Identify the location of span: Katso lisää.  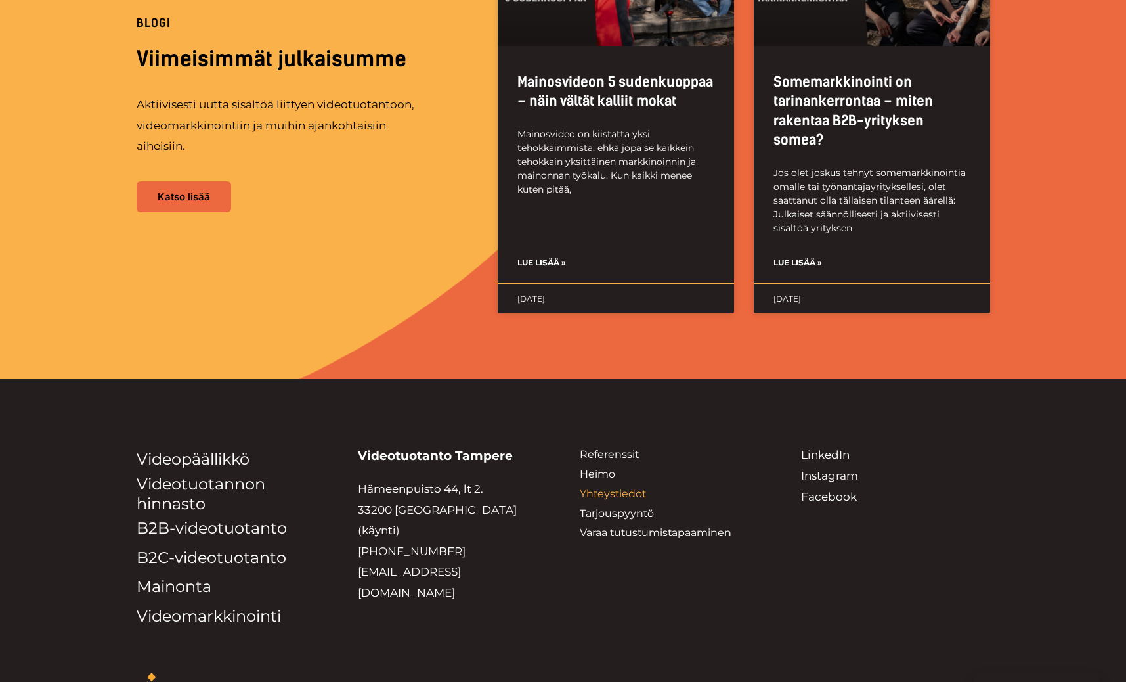
(184, 196).